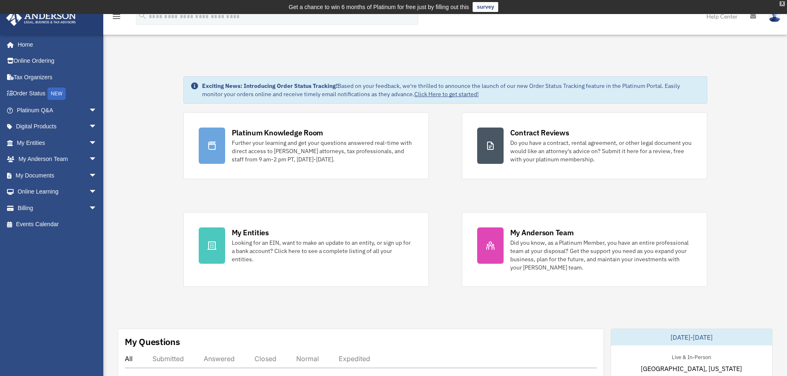  Describe the element at coordinates (354, 359) in the screenshot. I see `div: Expedited` at that location.